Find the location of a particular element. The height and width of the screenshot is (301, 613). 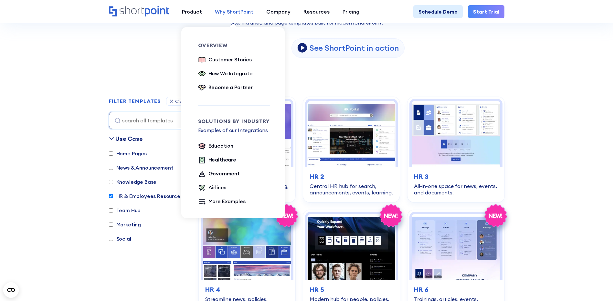

div: Central HR hub for search, announcements, events, learning. is located at coordinates (351, 189).